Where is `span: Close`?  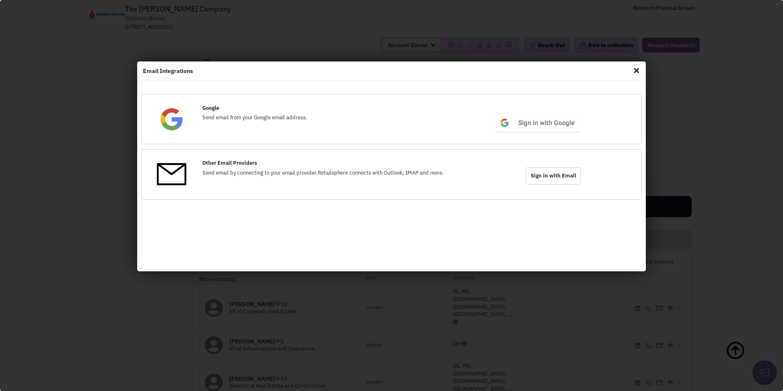 span: Close is located at coordinates (637, 70).